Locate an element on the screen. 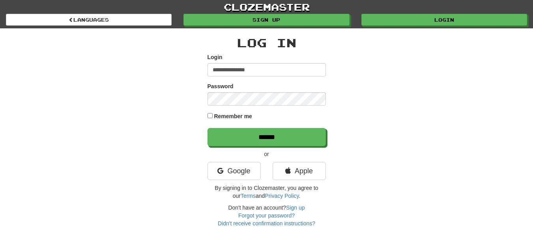  a: Forgot your password? is located at coordinates (266, 216).